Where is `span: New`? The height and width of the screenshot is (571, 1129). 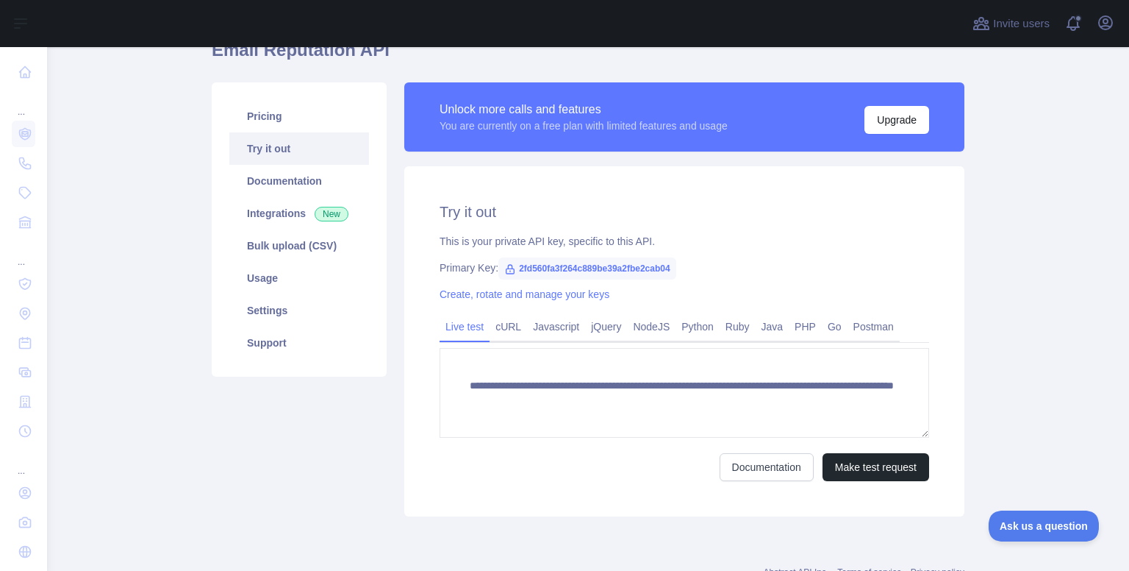
span: New is located at coordinates (332, 214).